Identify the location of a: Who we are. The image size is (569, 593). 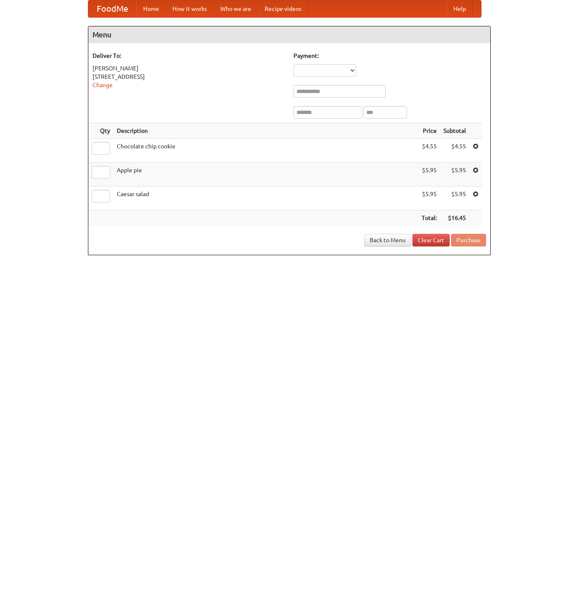
(236, 9).